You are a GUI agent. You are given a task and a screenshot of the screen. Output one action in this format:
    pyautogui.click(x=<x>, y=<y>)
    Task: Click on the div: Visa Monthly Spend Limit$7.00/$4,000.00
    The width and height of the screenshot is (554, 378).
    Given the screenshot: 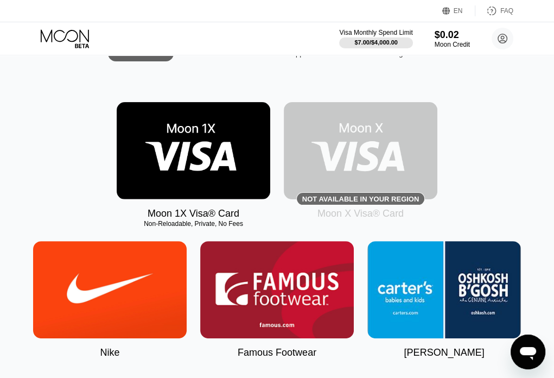 What is the action you would take?
    pyautogui.click(x=376, y=39)
    